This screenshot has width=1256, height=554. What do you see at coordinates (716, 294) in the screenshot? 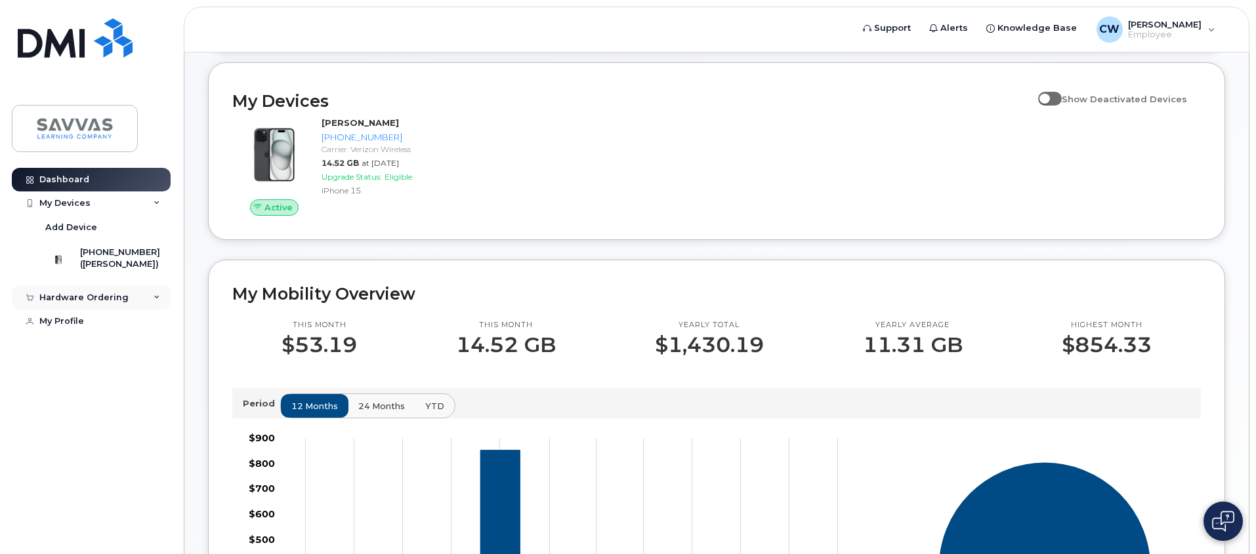
I see `h2: My Mobility Overview` at bounding box center [716, 294].